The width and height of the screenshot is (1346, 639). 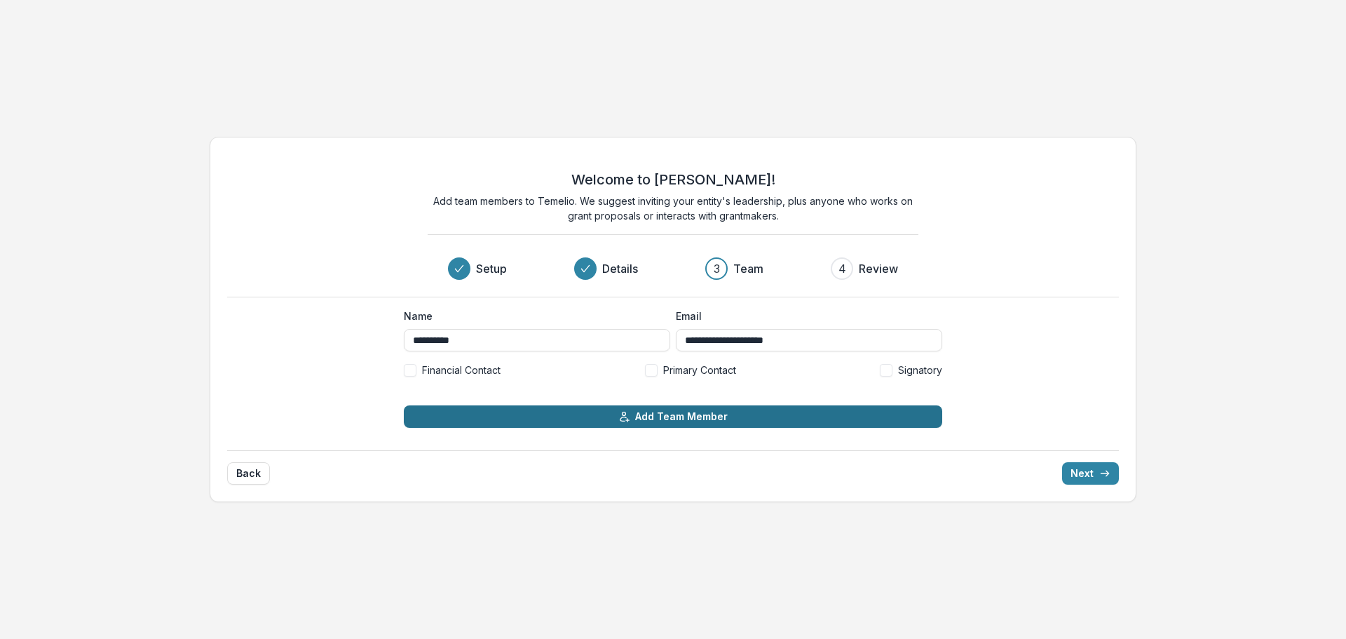 I want to click on h3: Setup, so click(x=491, y=268).